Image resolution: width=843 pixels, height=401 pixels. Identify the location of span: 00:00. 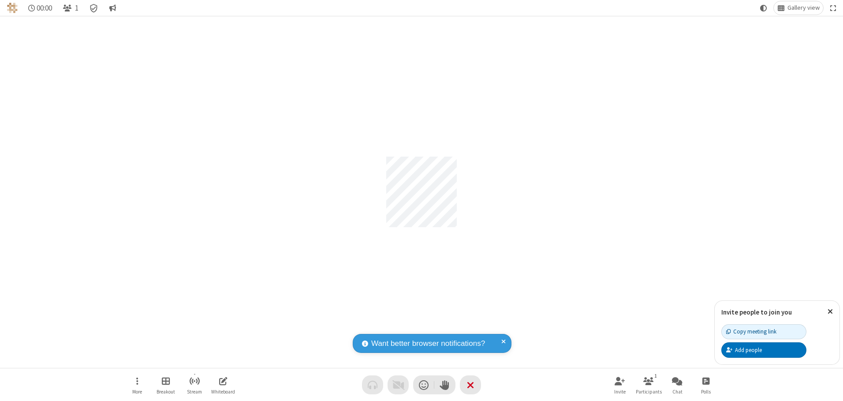
(44, 8).